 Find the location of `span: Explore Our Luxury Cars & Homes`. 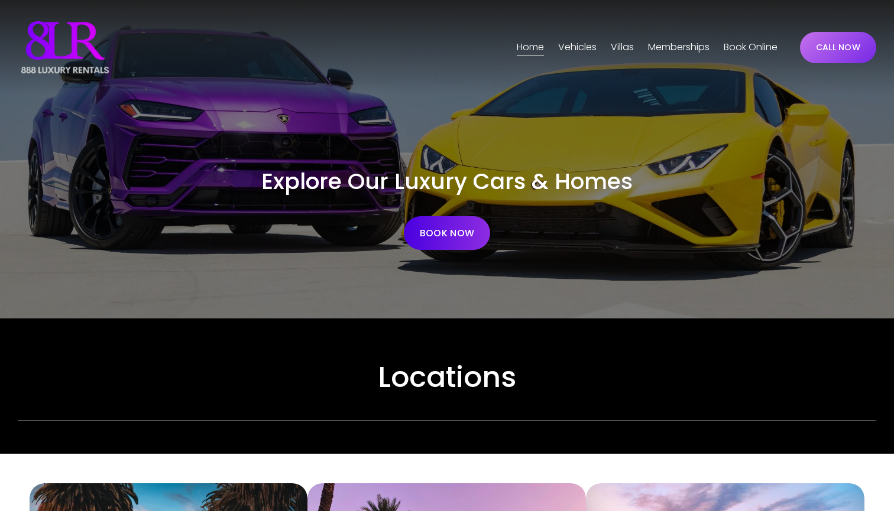

span: Explore Our Luxury Cars & Homes is located at coordinates (447, 181).